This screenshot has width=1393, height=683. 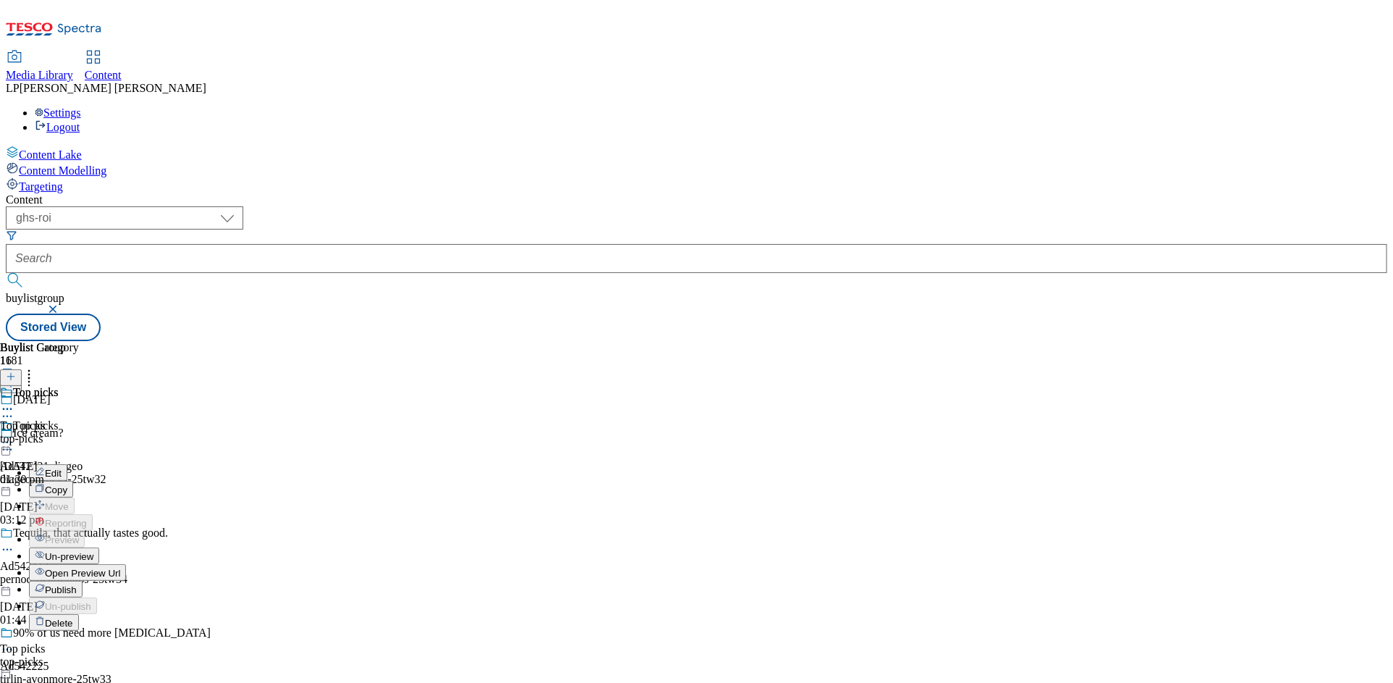 I want to click on span: Delete, so click(x=59, y=623).